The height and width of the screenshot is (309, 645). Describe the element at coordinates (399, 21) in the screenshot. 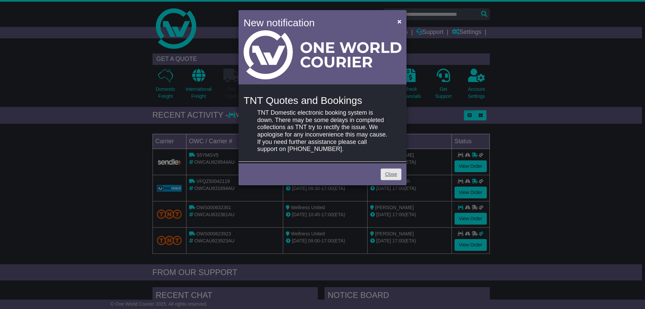

I see `button: Close` at that location.